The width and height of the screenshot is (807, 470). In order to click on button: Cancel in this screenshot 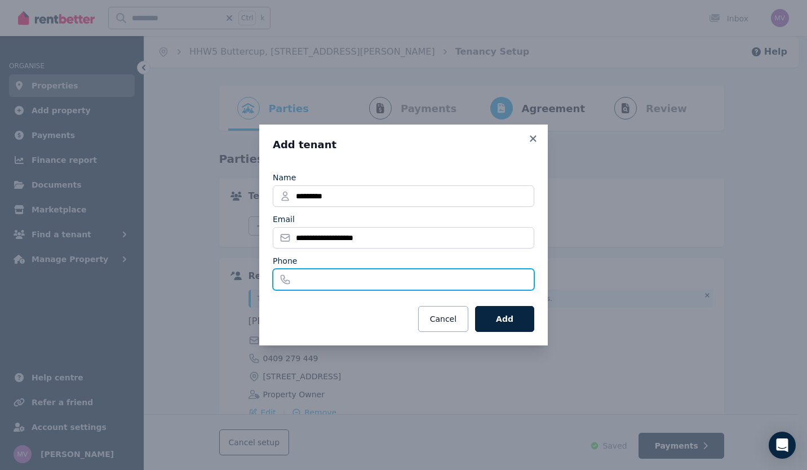, I will do `click(443, 319)`.